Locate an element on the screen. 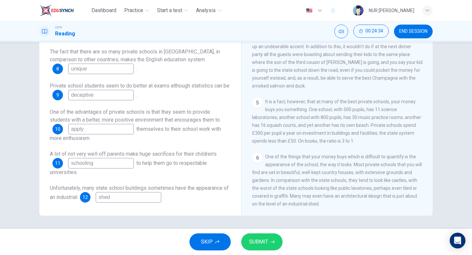  div: Mute is located at coordinates (341, 31).